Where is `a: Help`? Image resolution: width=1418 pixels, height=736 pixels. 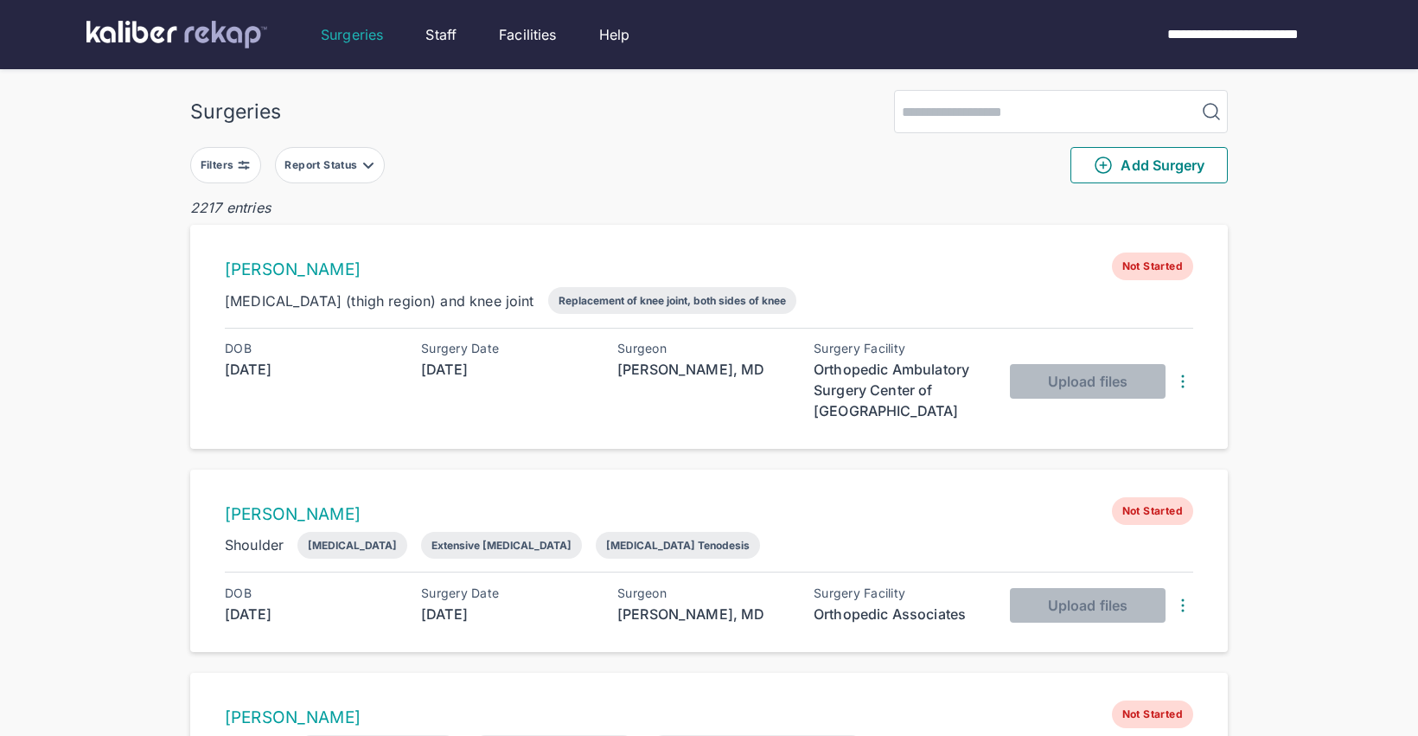 a: Help is located at coordinates (615, 35).